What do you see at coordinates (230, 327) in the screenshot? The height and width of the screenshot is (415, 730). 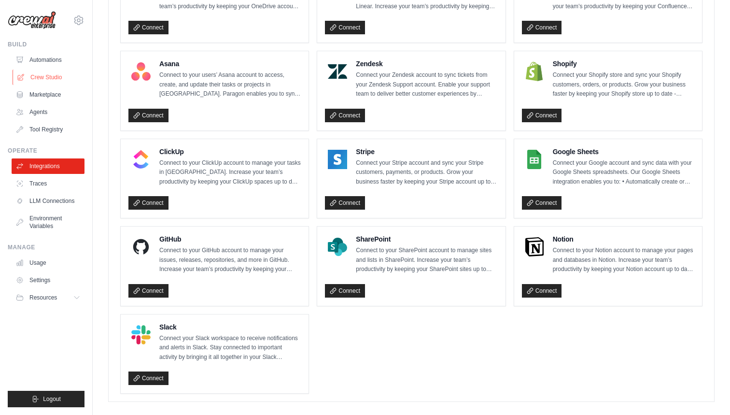 I see `h4: Slack` at bounding box center [230, 327].